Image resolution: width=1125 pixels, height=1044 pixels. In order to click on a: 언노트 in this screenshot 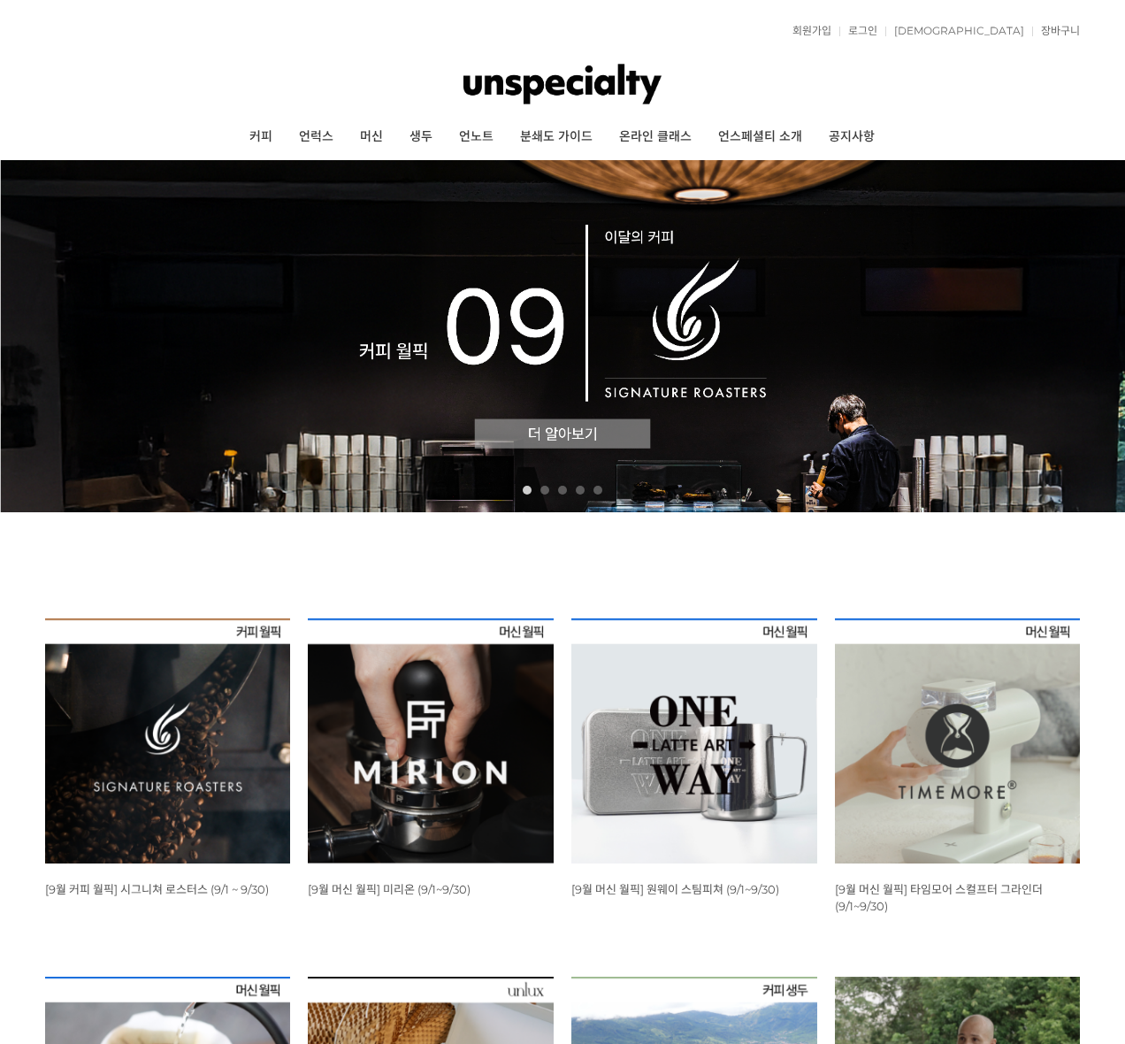, I will do `click(476, 137)`.